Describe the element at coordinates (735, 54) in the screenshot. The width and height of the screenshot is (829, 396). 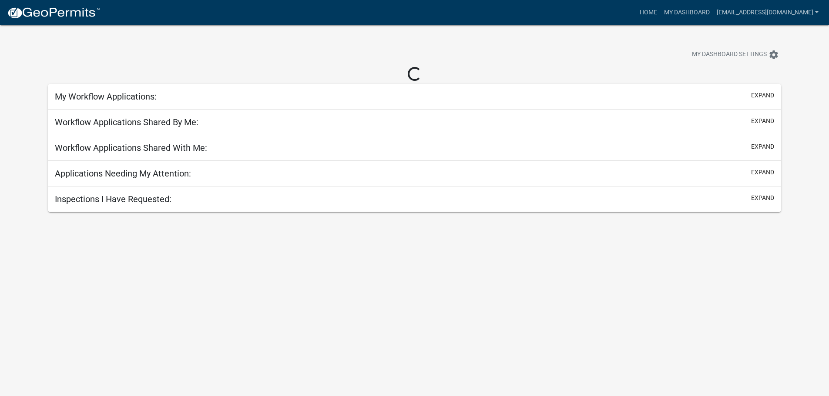
I see `button: My Dashboard Settingssettings` at that location.